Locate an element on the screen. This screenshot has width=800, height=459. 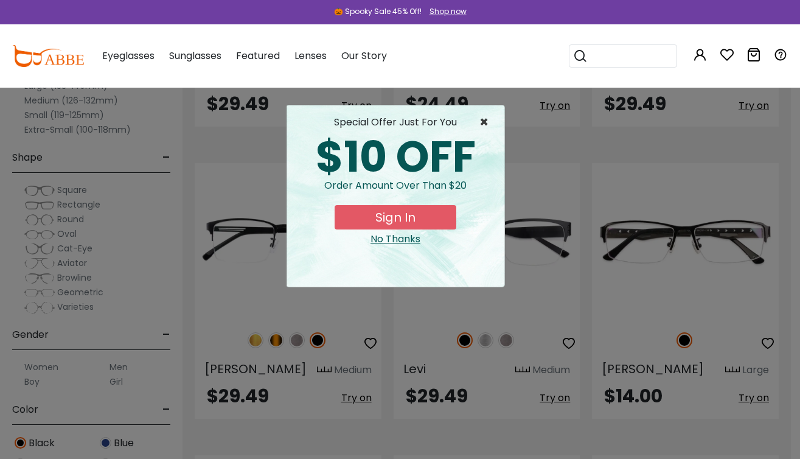
span: Eyeglasses is located at coordinates (128, 55).